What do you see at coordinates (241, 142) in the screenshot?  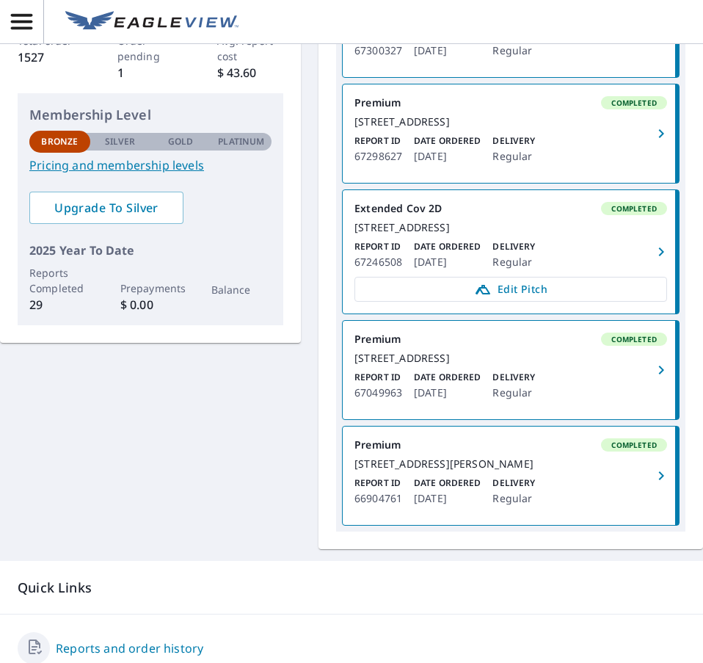 I see `p: Platinum` at bounding box center [241, 142].